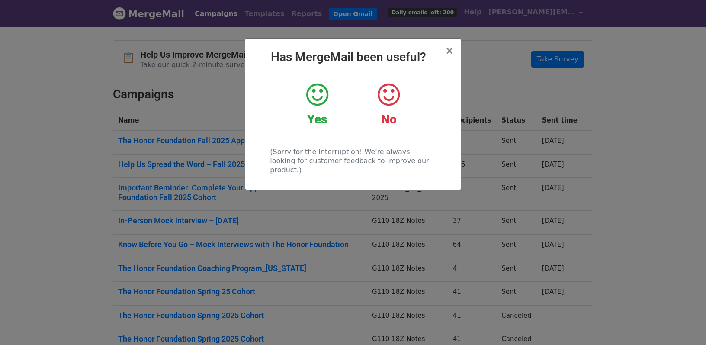  What do you see at coordinates (353, 161) in the screenshot?
I see `p: (Sorry for the interruption! We're always looking for customer feedback to improve our product.)` at bounding box center [353, 161].